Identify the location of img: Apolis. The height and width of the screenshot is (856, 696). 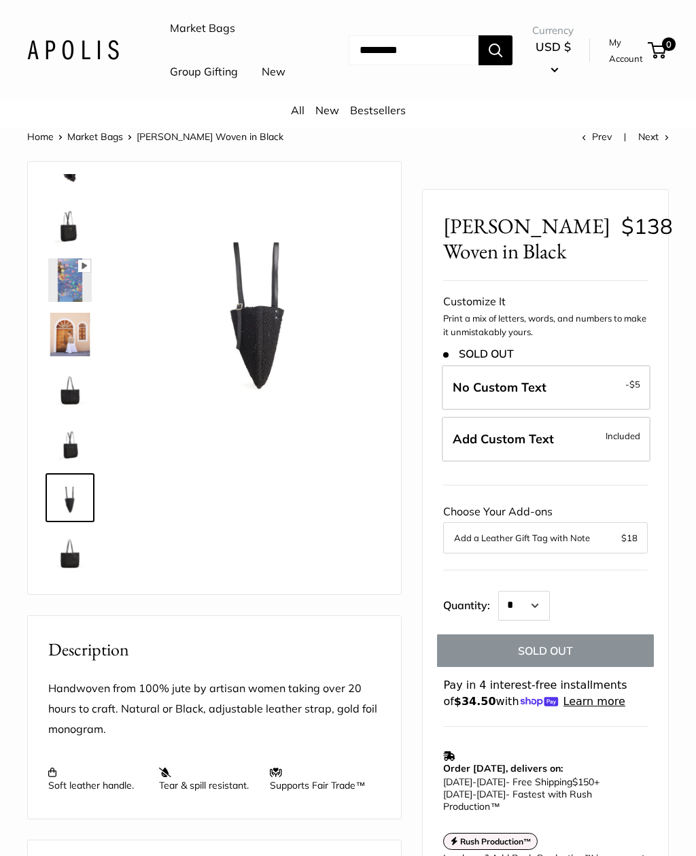
(73, 50).